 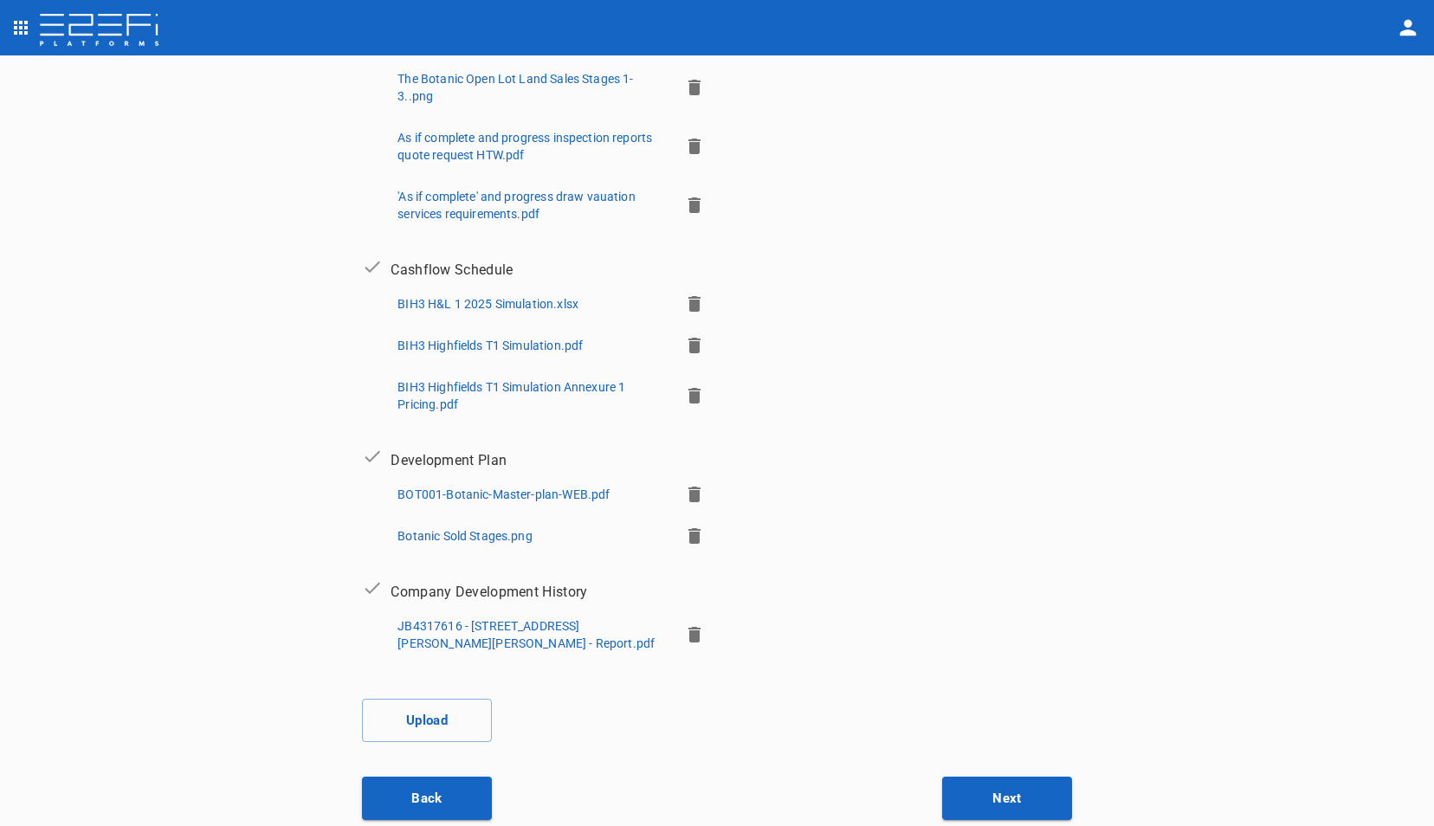 What do you see at coordinates (487, 304) in the screenshot?
I see `p: BIH3 H&L 1 2025 Simulation.xlsx` at bounding box center [487, 304].